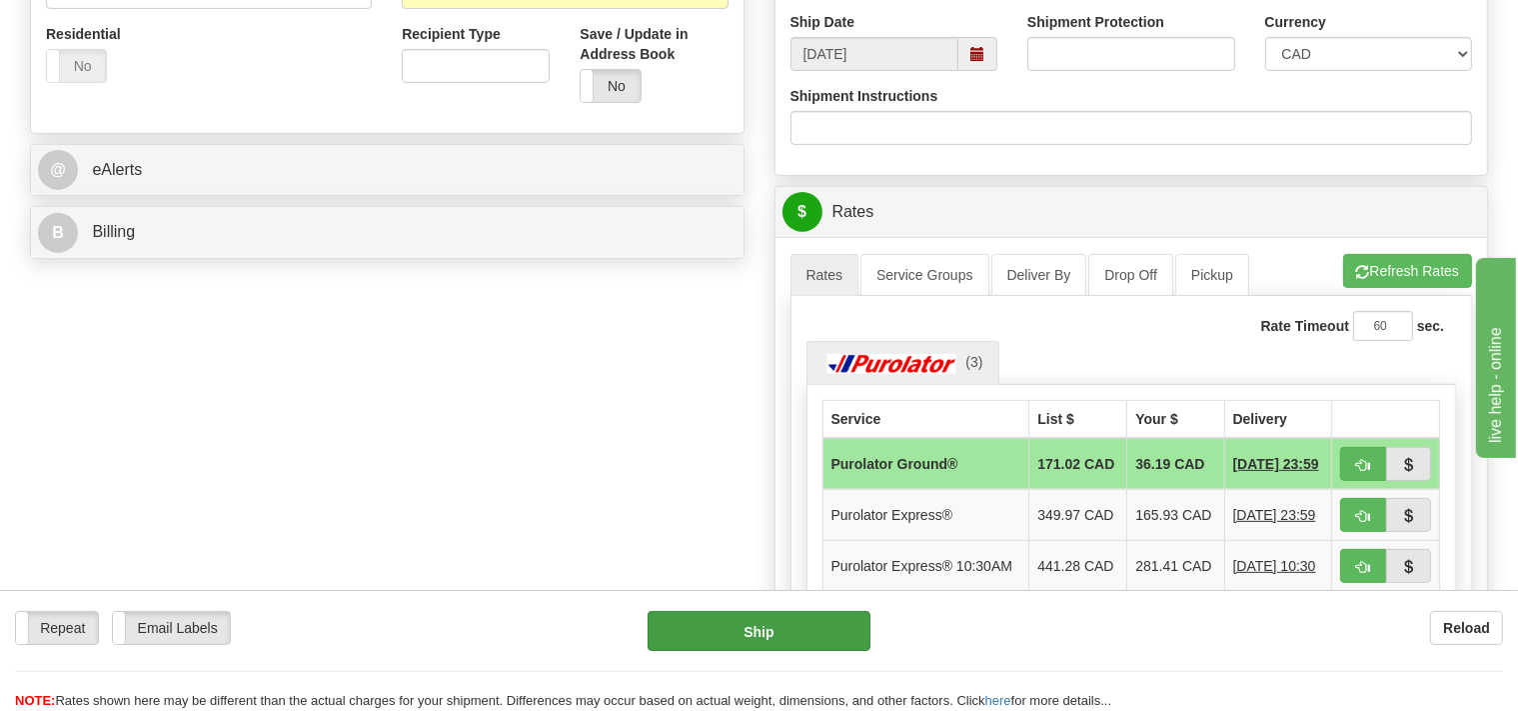 The height and width of the screenshot is (711, 1518). I want to click on a: Rates, so click(824, 275).